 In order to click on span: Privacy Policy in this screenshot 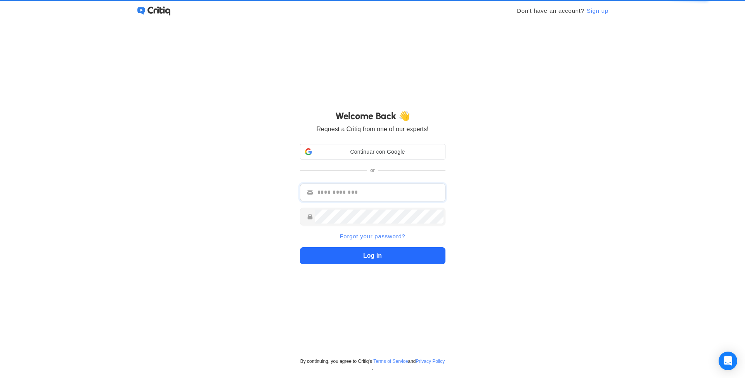, I will do `click(430, 361)`.